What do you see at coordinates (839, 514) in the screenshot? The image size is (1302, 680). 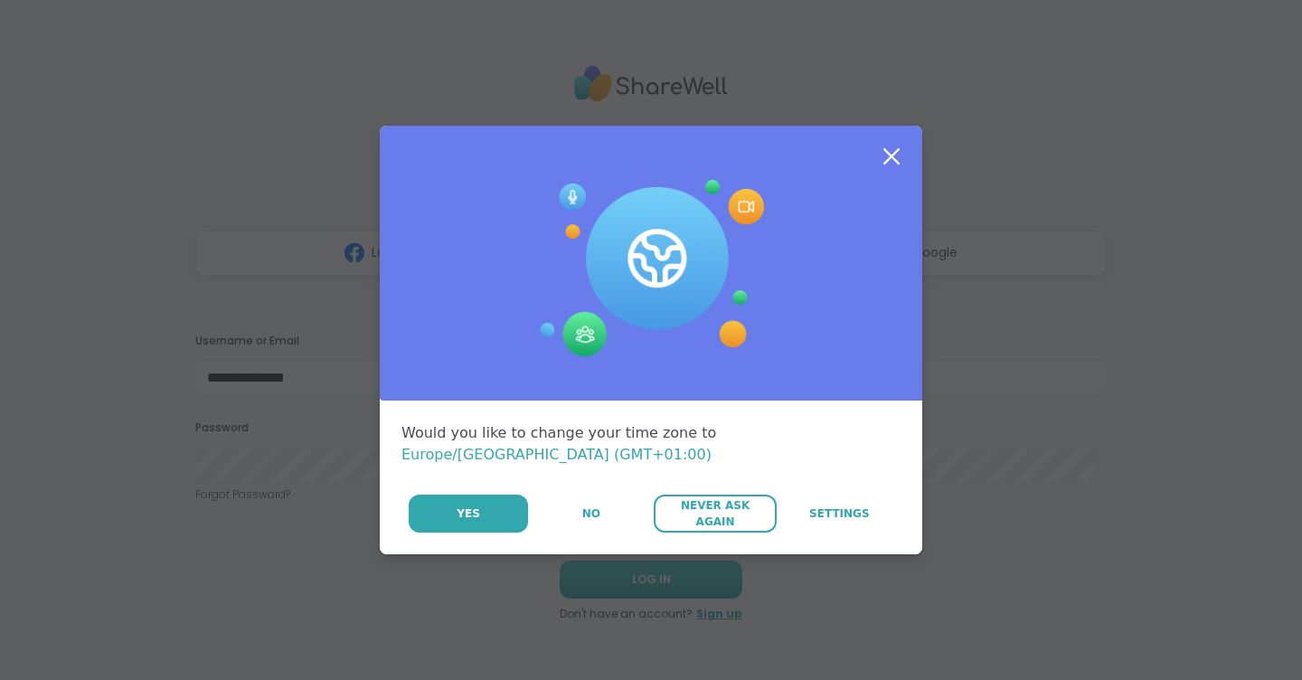 I see `span: Settings` at bounding box center [839, 514].